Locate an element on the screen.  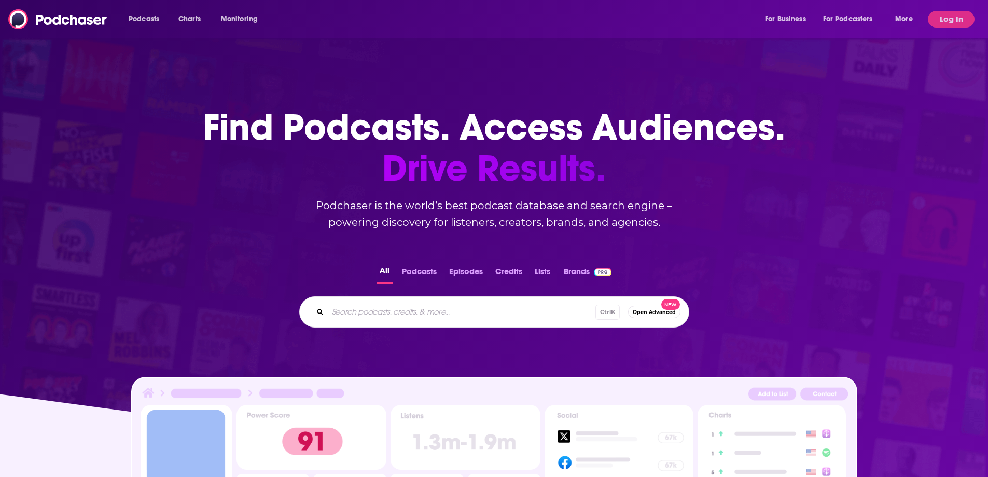
div: Search podcasts, credits, & more... is located at coordinates (494, 312).